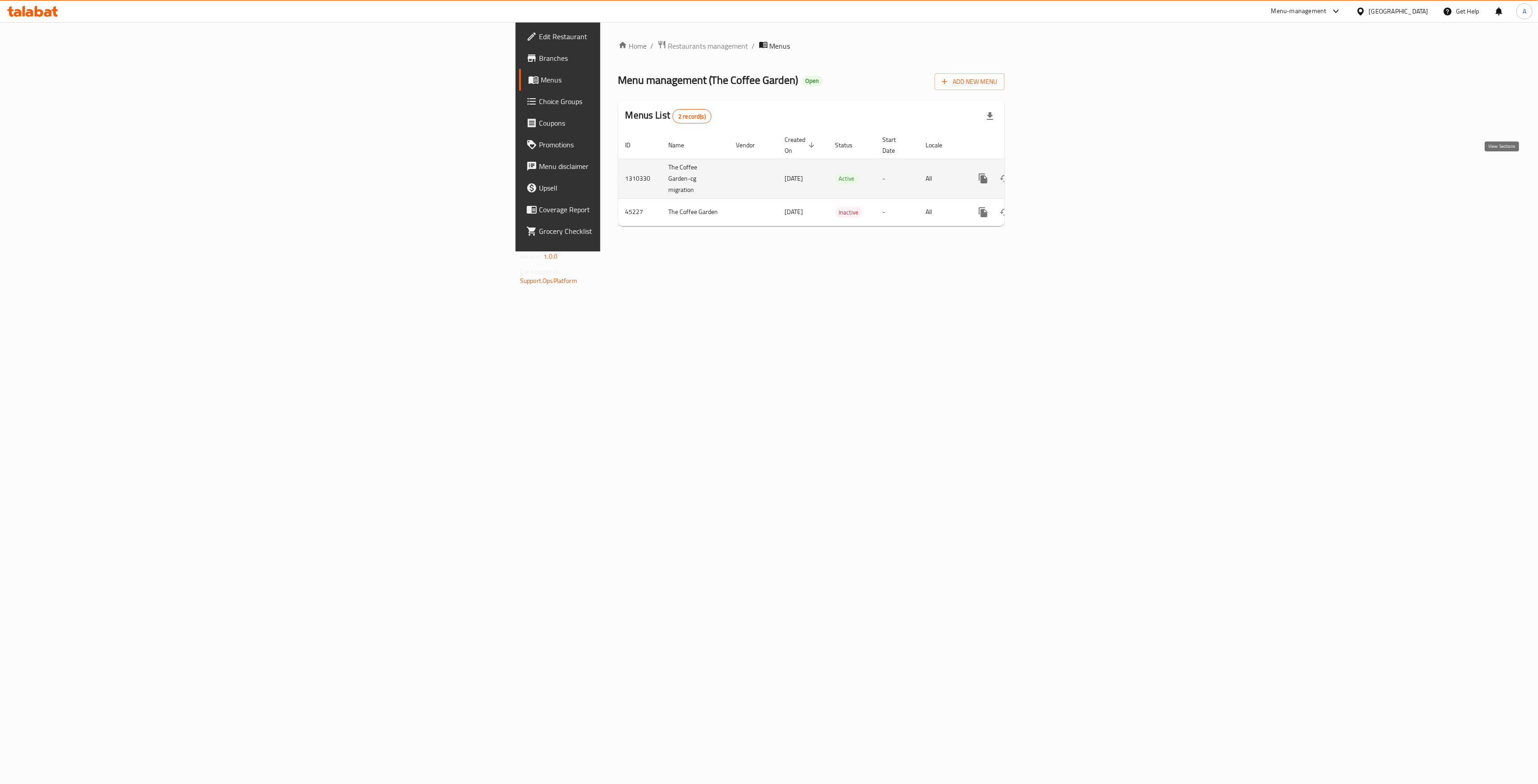  Describe the element at coordinates (551, 256) in the screenshot. I see `span: 1.0.0` at that location.